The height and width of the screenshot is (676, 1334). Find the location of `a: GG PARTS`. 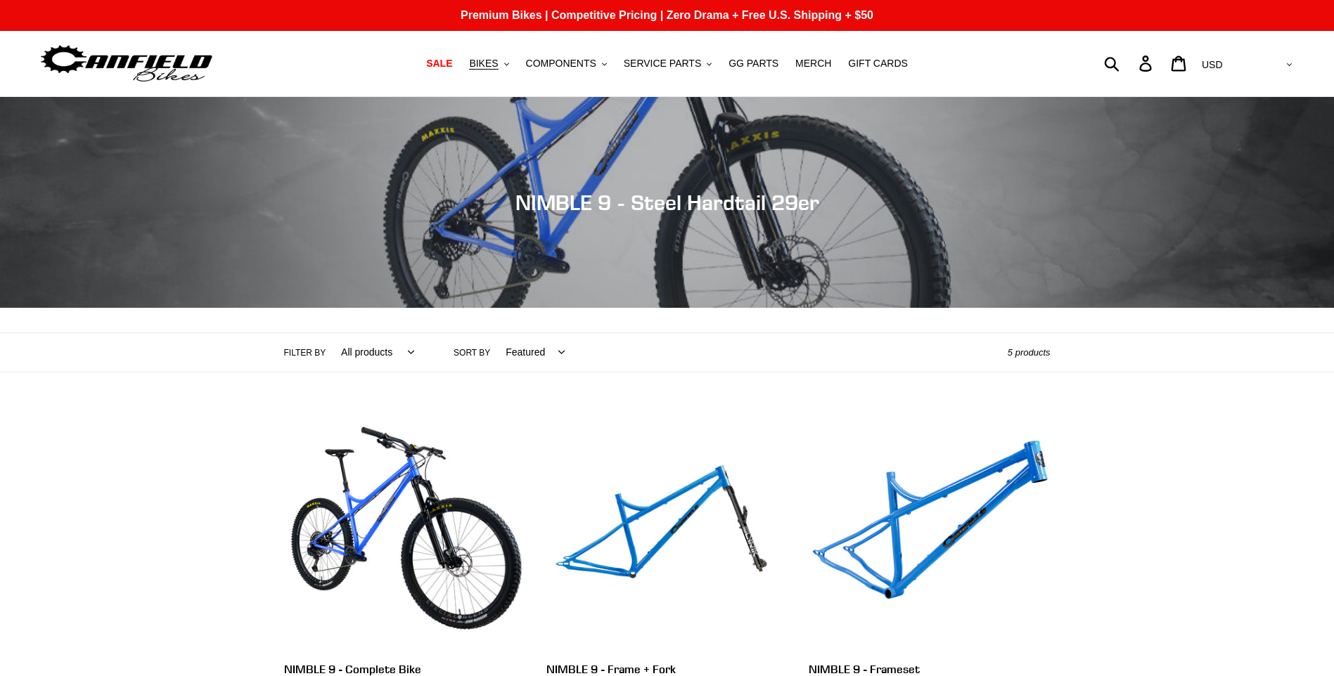

a: GG PARTS is located at coordinates (753, 63).